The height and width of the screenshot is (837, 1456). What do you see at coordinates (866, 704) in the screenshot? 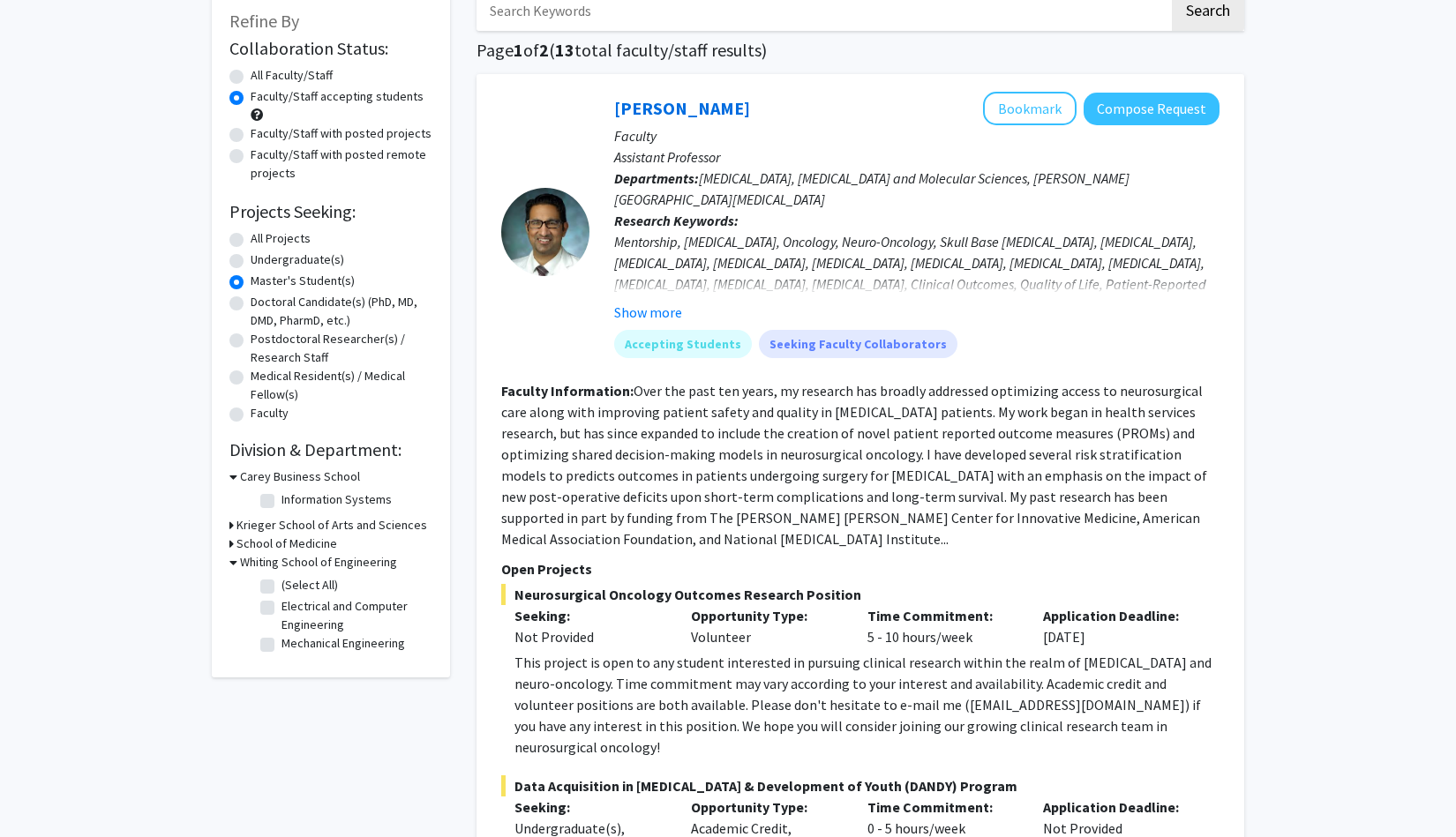
I see `div: This project is open to any student interested in pursuing clinical research within the realm of ...` at bounding box center [866, 704].